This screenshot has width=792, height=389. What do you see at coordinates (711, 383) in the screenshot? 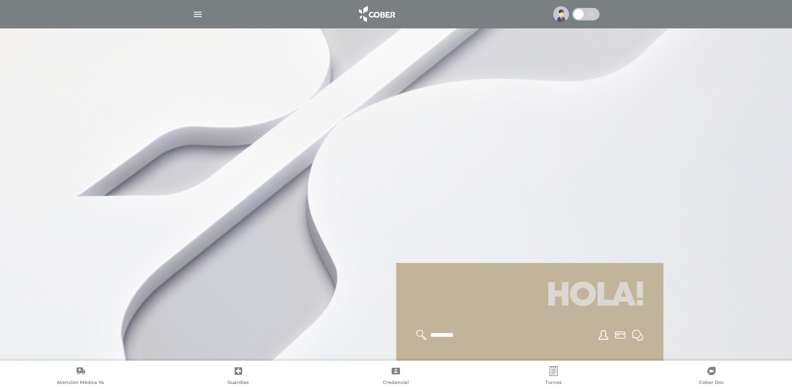
I see `span: Cober Doc` at bounding box center [711, 383].